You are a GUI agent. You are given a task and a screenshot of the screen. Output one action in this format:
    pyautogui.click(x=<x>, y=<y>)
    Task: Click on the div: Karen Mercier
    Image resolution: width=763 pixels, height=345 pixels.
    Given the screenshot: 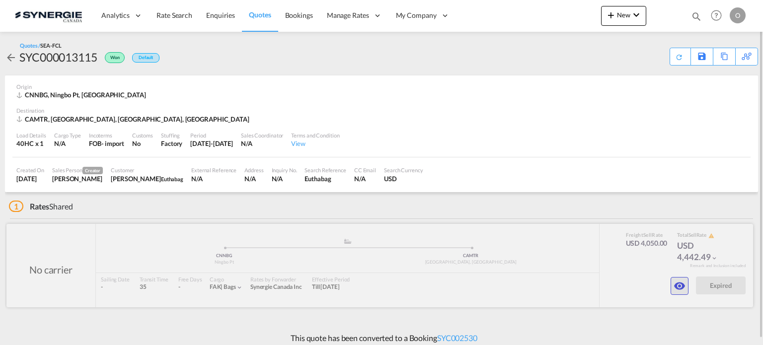 What is the action you would take?
    pyautogui.click(x=77, y=179)
    